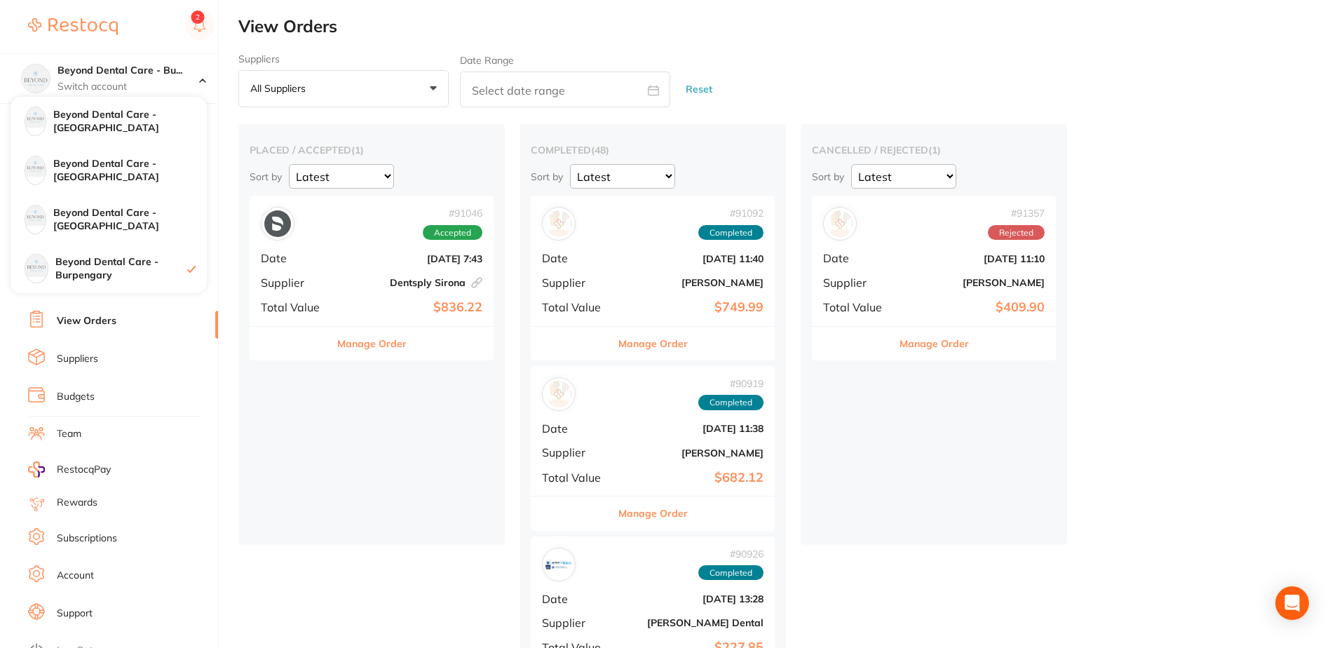 The width and height of the screenshot is (1337, 648). What do you see at coordinates (69, 469) in the screenshot?
I see `a: RestocqPay` at bounding box center [69, 469].